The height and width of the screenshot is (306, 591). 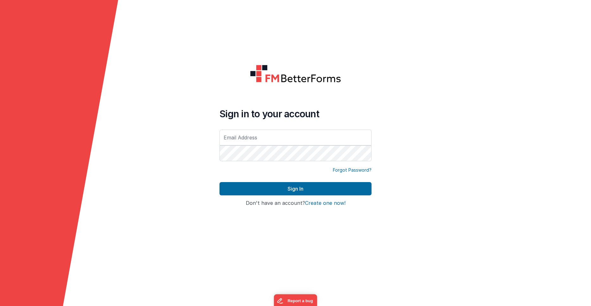 I want to click on h4: Don't have an account?, so click(x=295, y=204).